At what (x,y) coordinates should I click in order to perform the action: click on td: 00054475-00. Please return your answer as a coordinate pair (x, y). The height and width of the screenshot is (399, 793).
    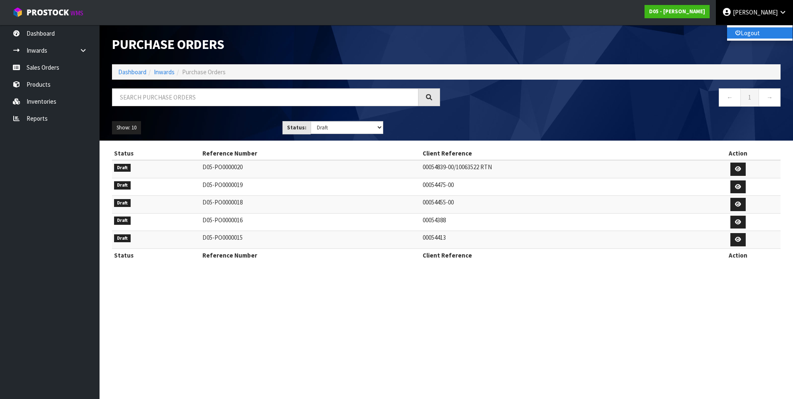
    Looking at the image, I should click on (558, 187).